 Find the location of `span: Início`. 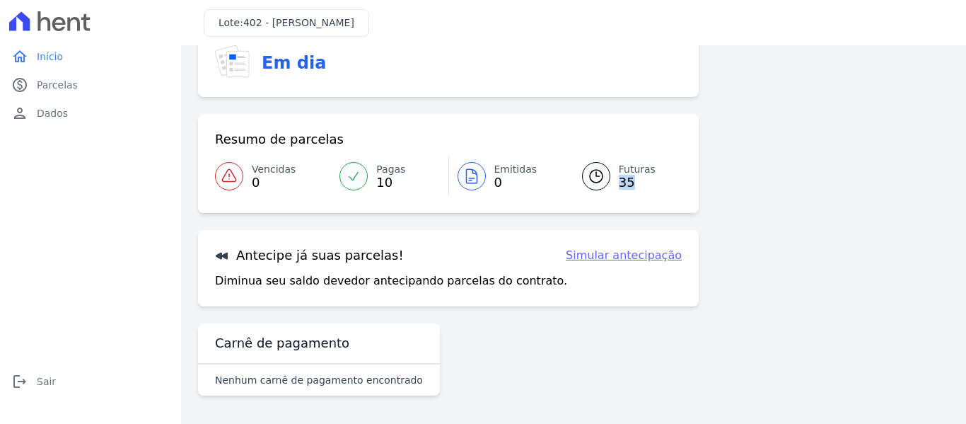

span: Início is located at coordinates (50, 57).